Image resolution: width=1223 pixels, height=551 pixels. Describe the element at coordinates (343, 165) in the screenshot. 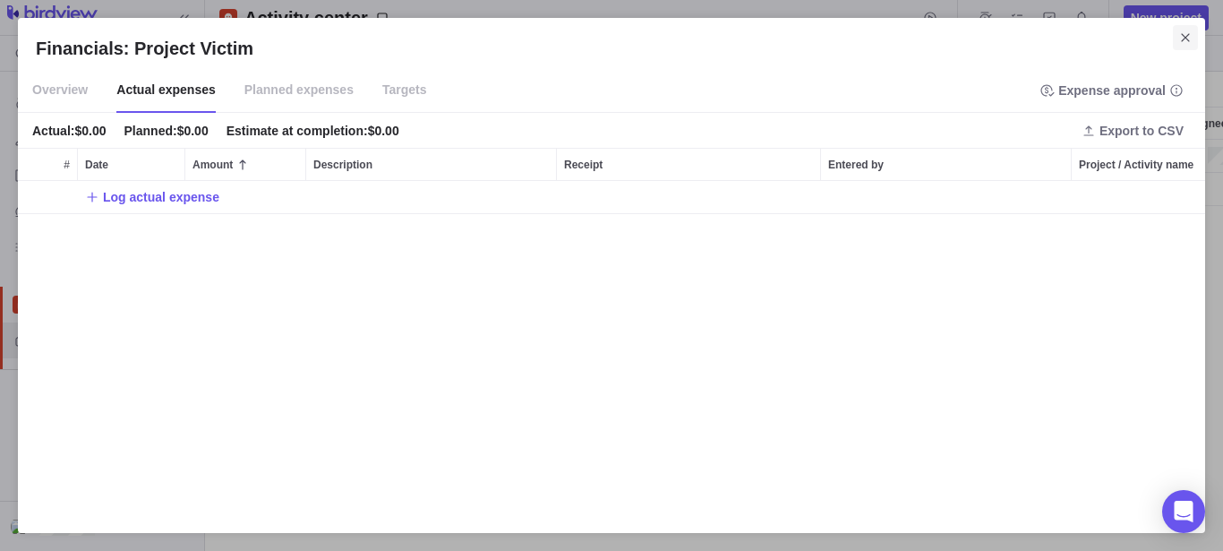

I see `span: Description` at that location.